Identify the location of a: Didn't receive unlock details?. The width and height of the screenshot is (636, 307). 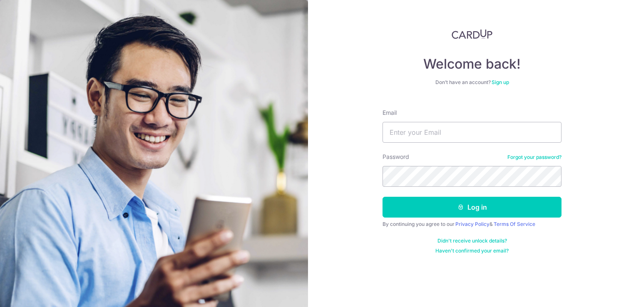
(472, 241).